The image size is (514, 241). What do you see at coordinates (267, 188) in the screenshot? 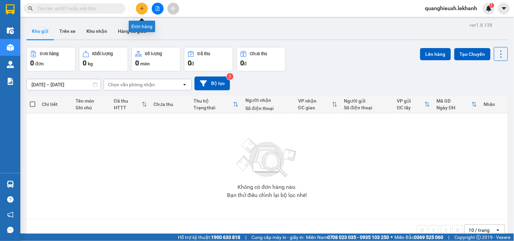
I see `div: Không có đơn hàng nào.` at bounding box center [267, 188].